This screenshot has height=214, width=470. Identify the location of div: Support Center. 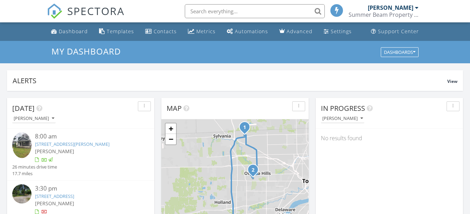
(398, 31).